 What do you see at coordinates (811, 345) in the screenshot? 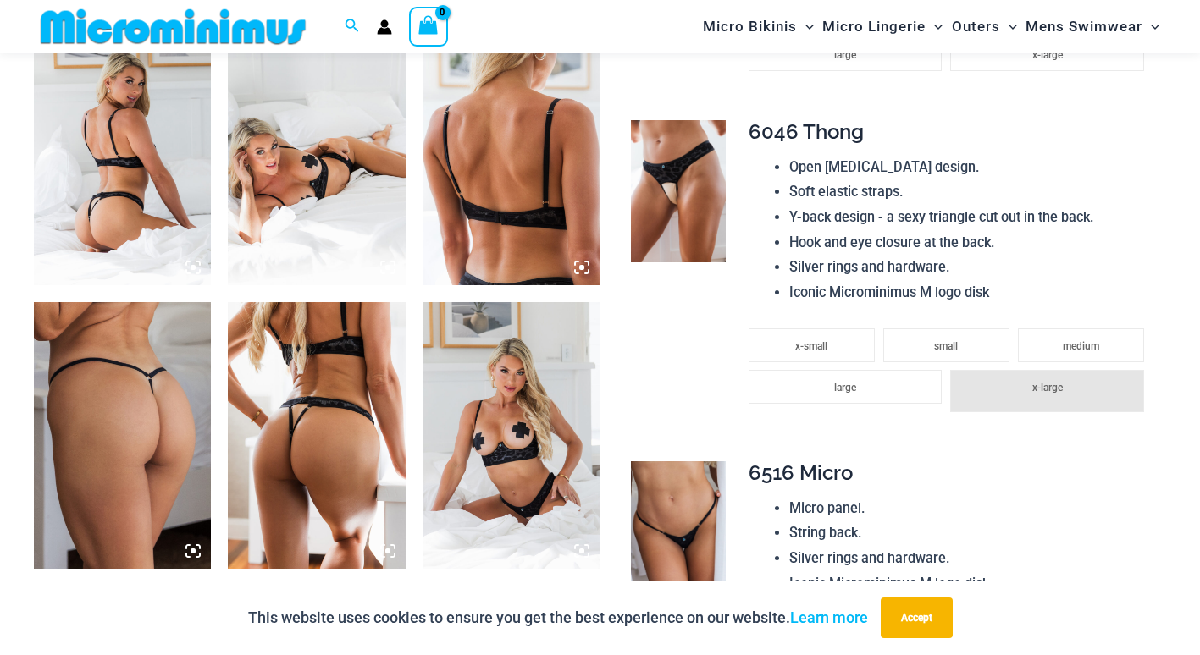
I see `li: x-small` at bounding box center [811, 345].